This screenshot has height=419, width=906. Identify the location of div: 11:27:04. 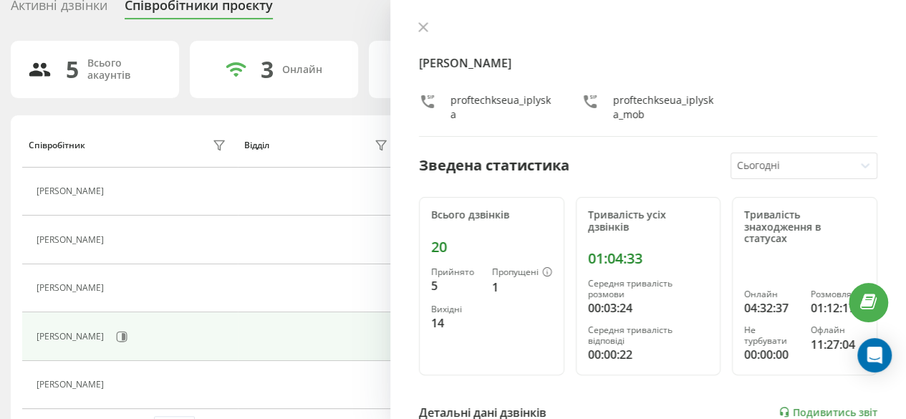
(838, 345).